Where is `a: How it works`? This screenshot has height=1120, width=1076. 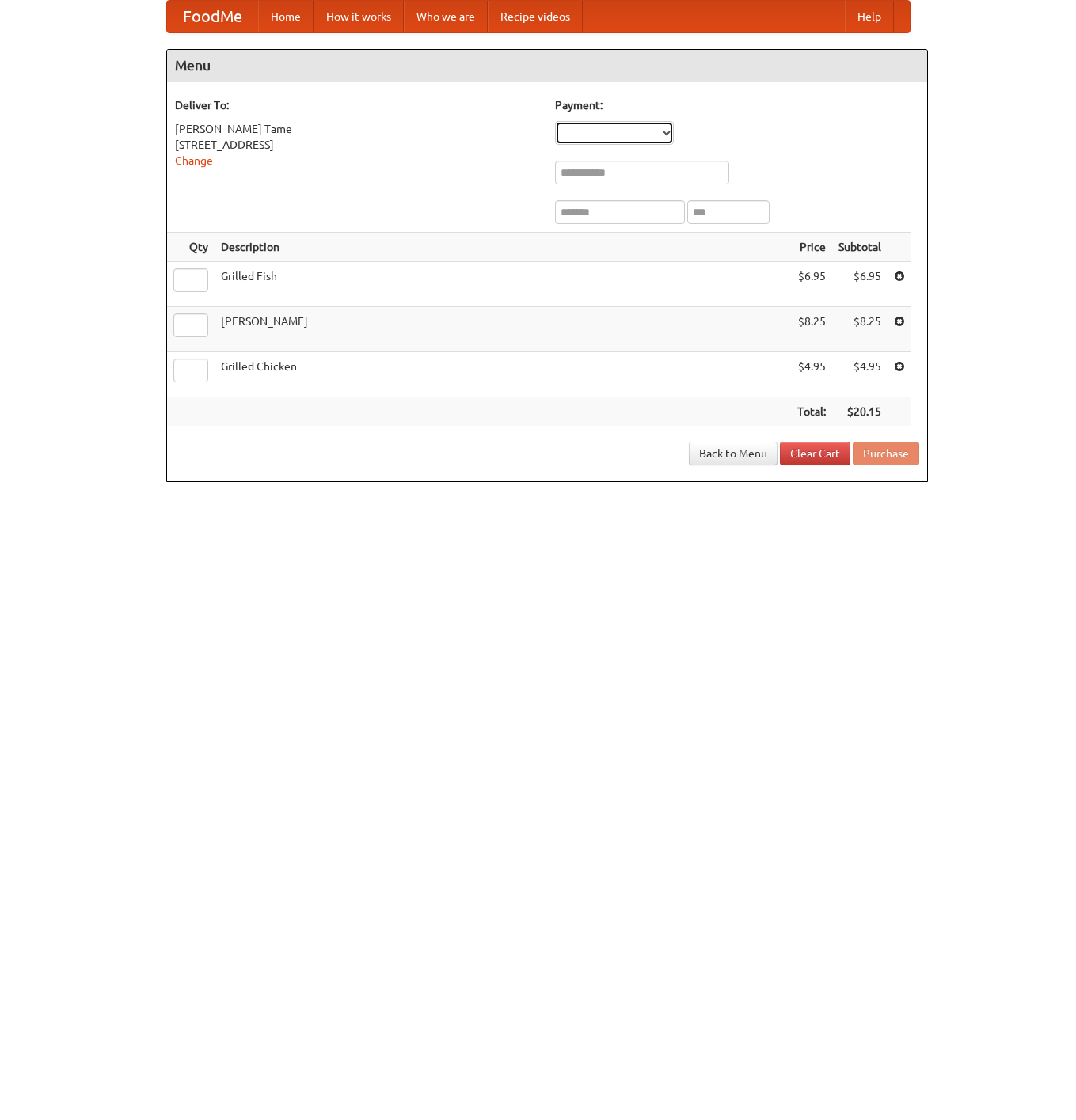 a: How it works is located at coordinates (358, 17).